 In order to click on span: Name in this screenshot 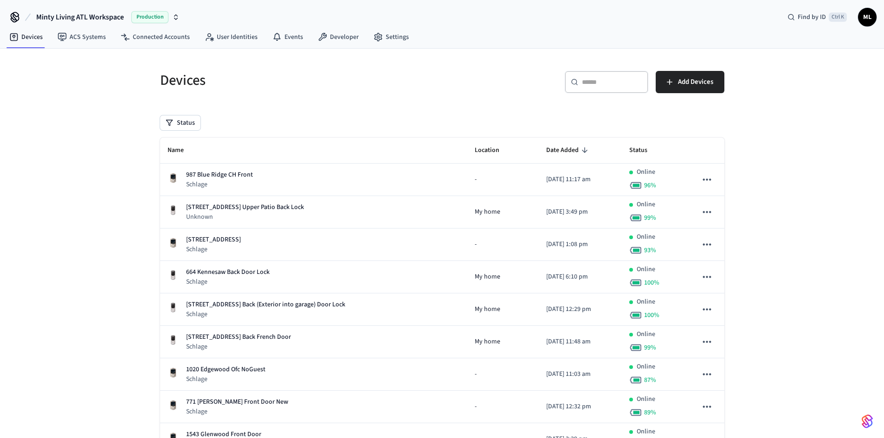, I will do `click(181, 150)`.